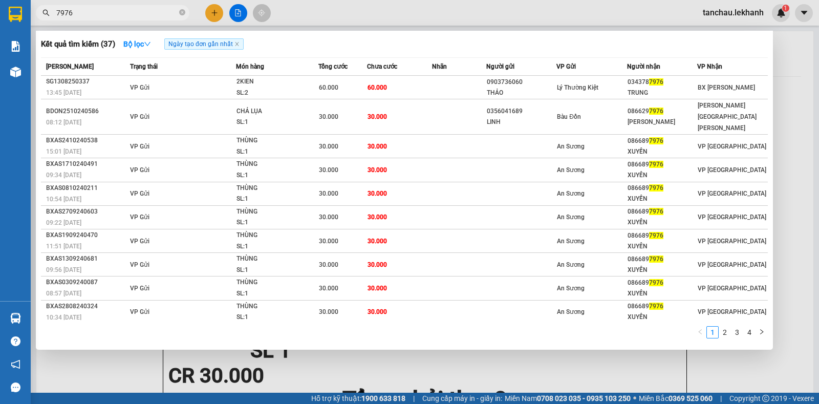 This screenshot has width=819, height=404. What do you see at coordinates (737, 332) in the screenshot?
I see `a: 3` at bounding box center [737, 332].